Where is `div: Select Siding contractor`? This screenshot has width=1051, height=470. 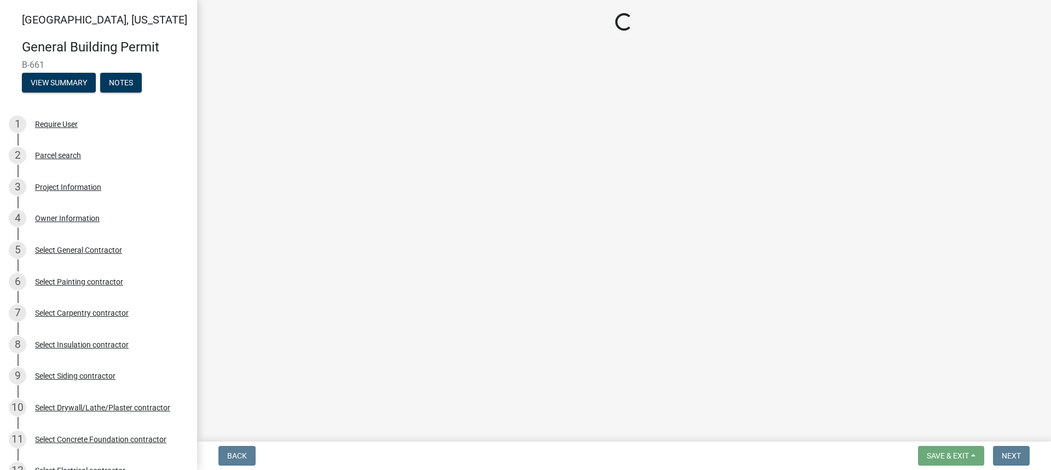
div: Select Siding contractor is located at coordinates (75, 376).